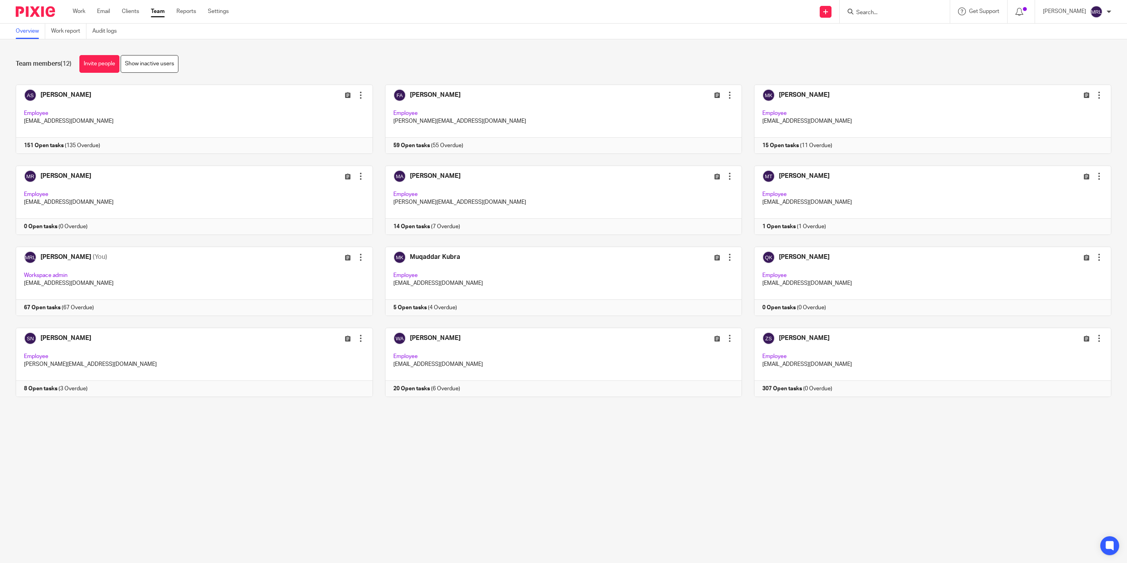  Describe the element at coordinates (107, 31) in the screenshot. I see `a: Audit logs` at that location.